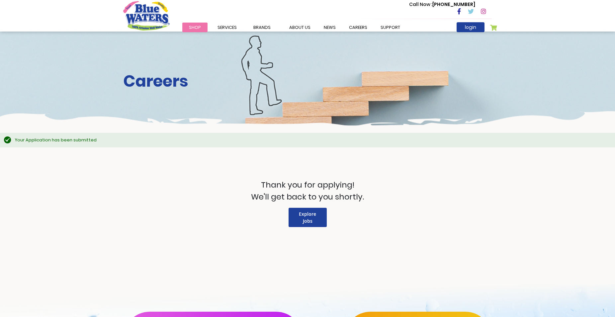 The image size is (615, 317). What do you see at coordinates (330, 27) in the screenshot?
I see `a: News` at bounding box center [330, 27].